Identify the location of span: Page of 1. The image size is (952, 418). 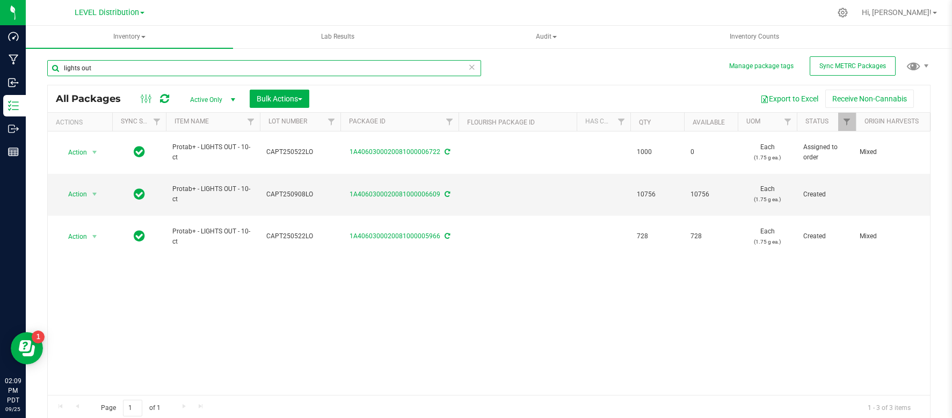
(130, 408).